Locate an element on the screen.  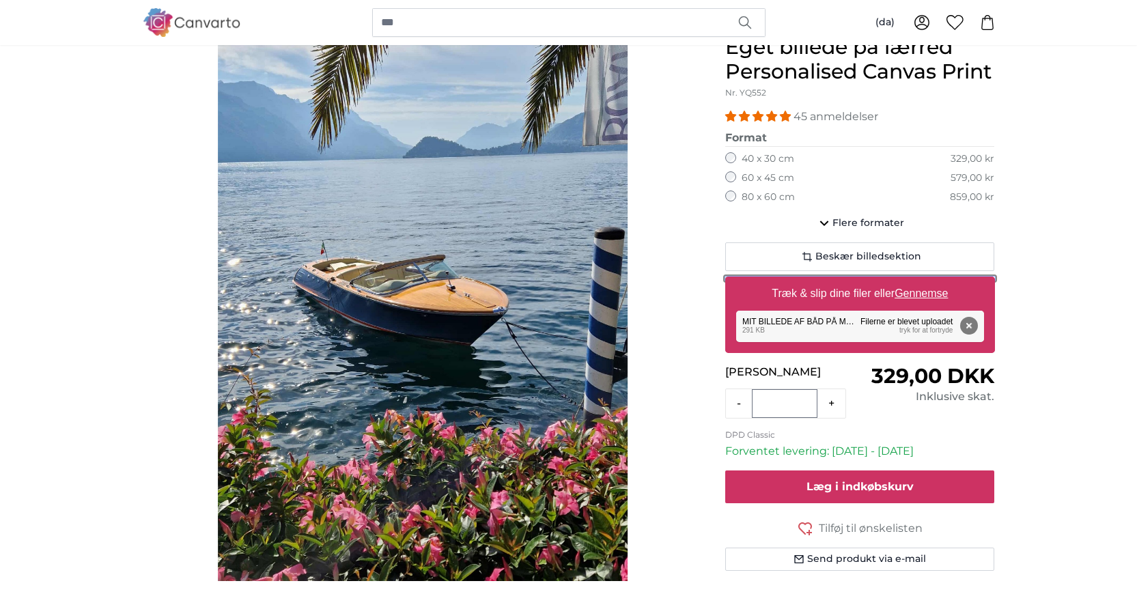
button: Tilføj til ønskelisten is located at coordinates (860, 528).